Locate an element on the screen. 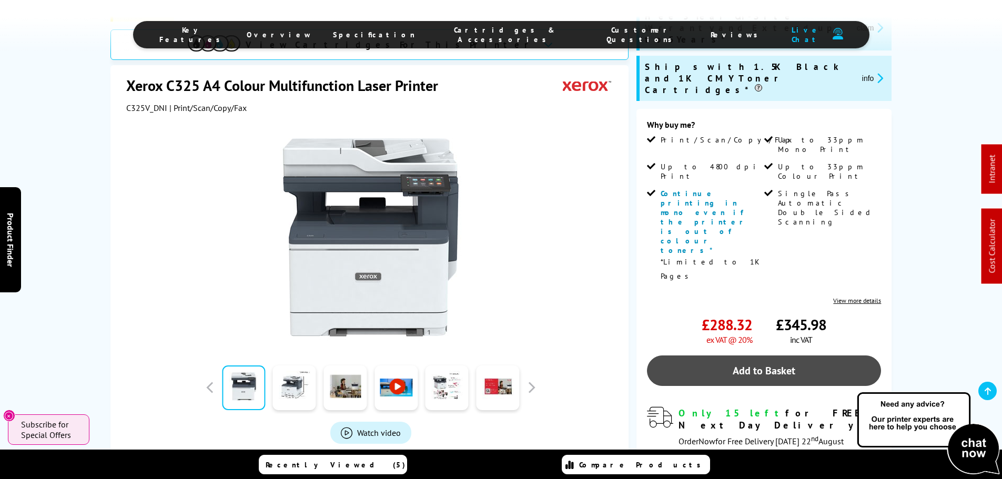 The height and width of the screenshot is (479, 1002). button: promo-description is located at coordinates (873, 78).